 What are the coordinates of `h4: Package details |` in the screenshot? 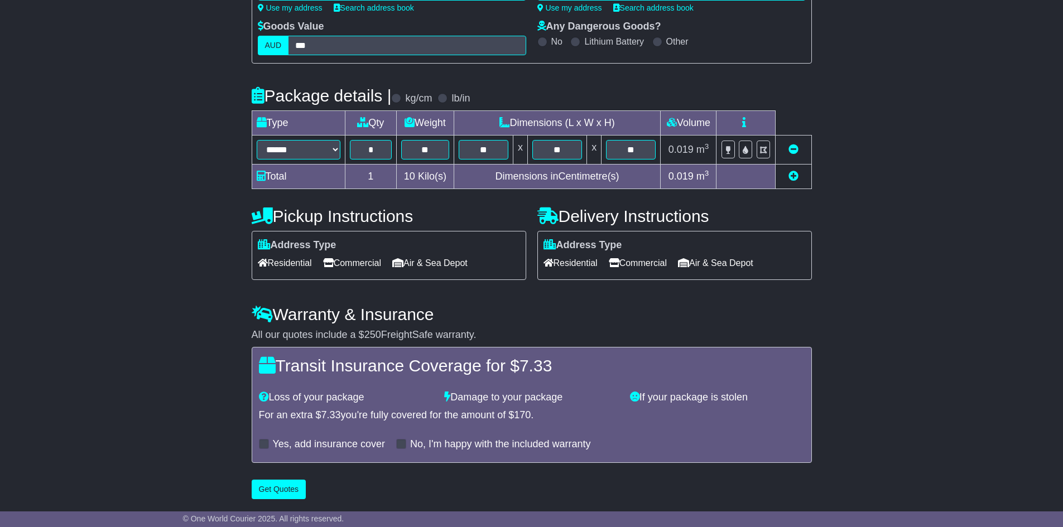 It's located at (321, 95).